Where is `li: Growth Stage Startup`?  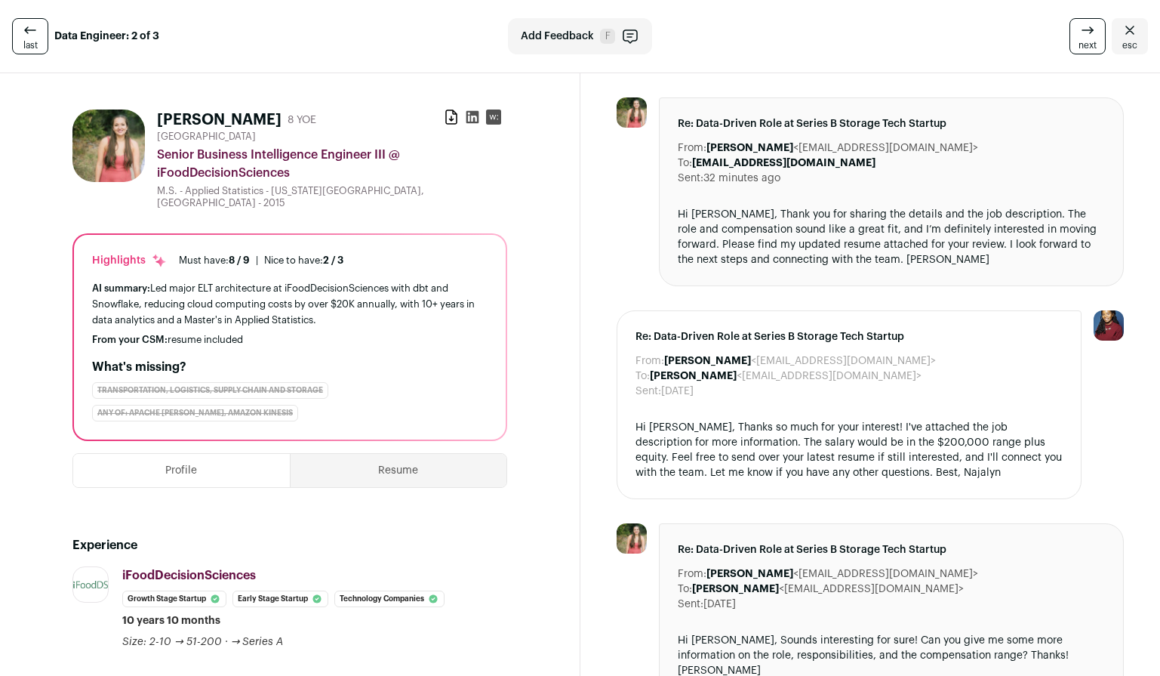
li: Growth Stage Startup is located at coordinates (174, 599).